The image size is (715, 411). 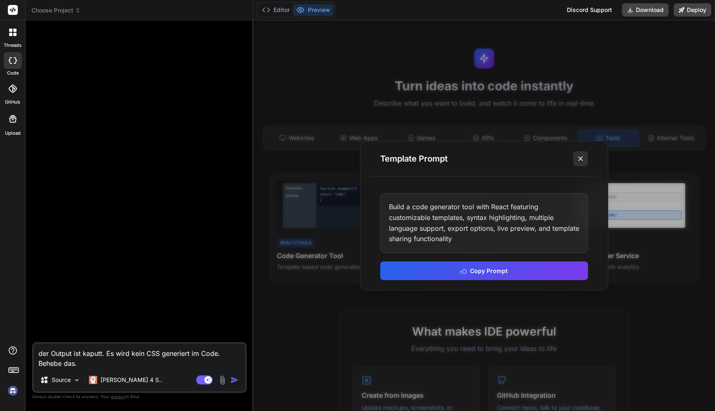 What do you see at coordinates (12, 102) in the screenshot?
I see `label: GitHub` at bounding box center [12, 102].